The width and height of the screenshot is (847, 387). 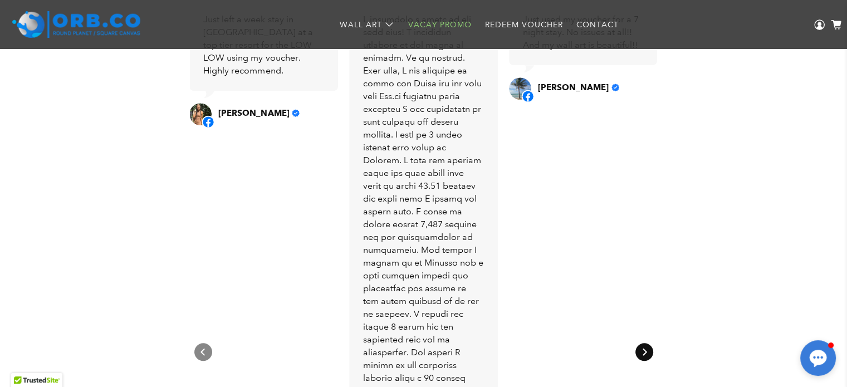 What do you see at coordinates (644, 352) in the screenshot?
I see `div: Next` at bounding box center [644, 352].